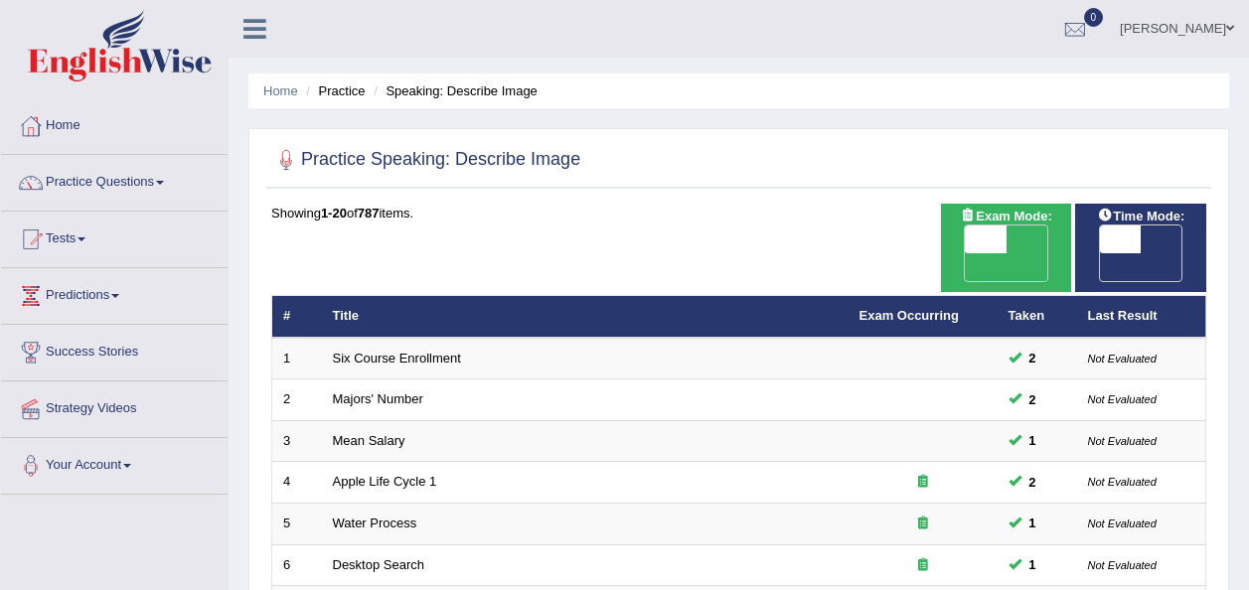  I want to click on b: 787, so click(369, 213).